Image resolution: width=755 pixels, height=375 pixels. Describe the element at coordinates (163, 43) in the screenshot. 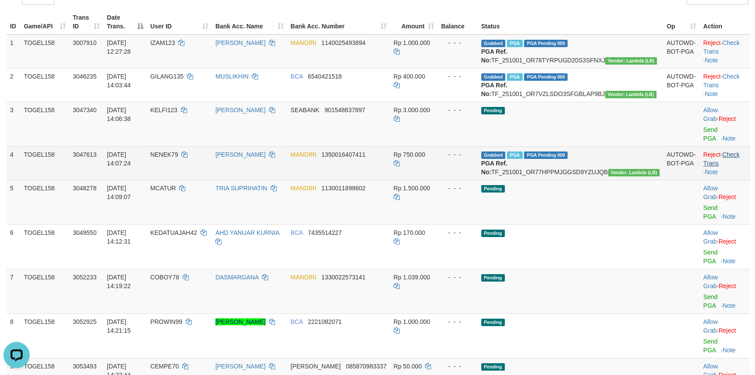

I see `span: IZAM123` at that location.